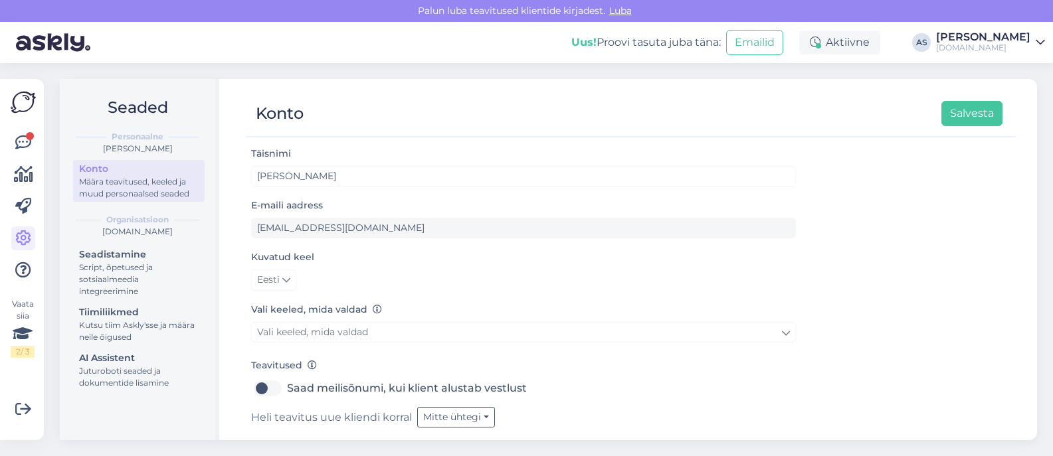 The height and width of the screenshot is (456, 1053). Describe the element at coordinates (523, 417) in the screenshot. I see `div: Heli teavitus uue kliendi korral` at that location.